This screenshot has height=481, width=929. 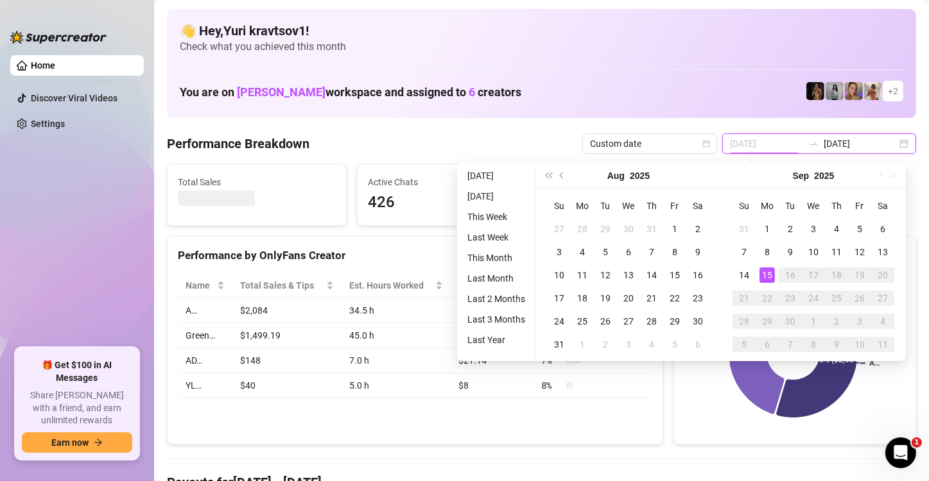 I want to click on div: 1, so click(x=813, y=322).